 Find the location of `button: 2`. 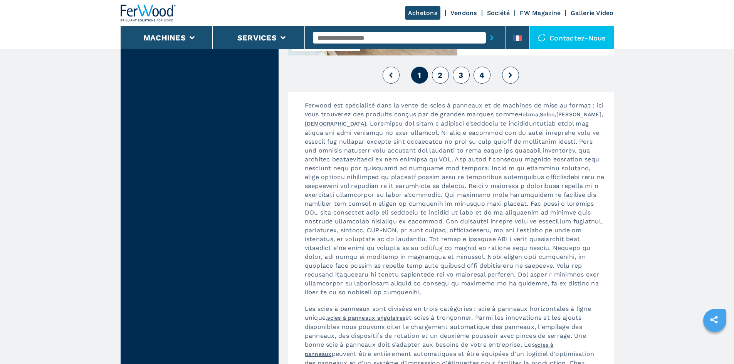

button: 2 is located at coordinates (440, 75).